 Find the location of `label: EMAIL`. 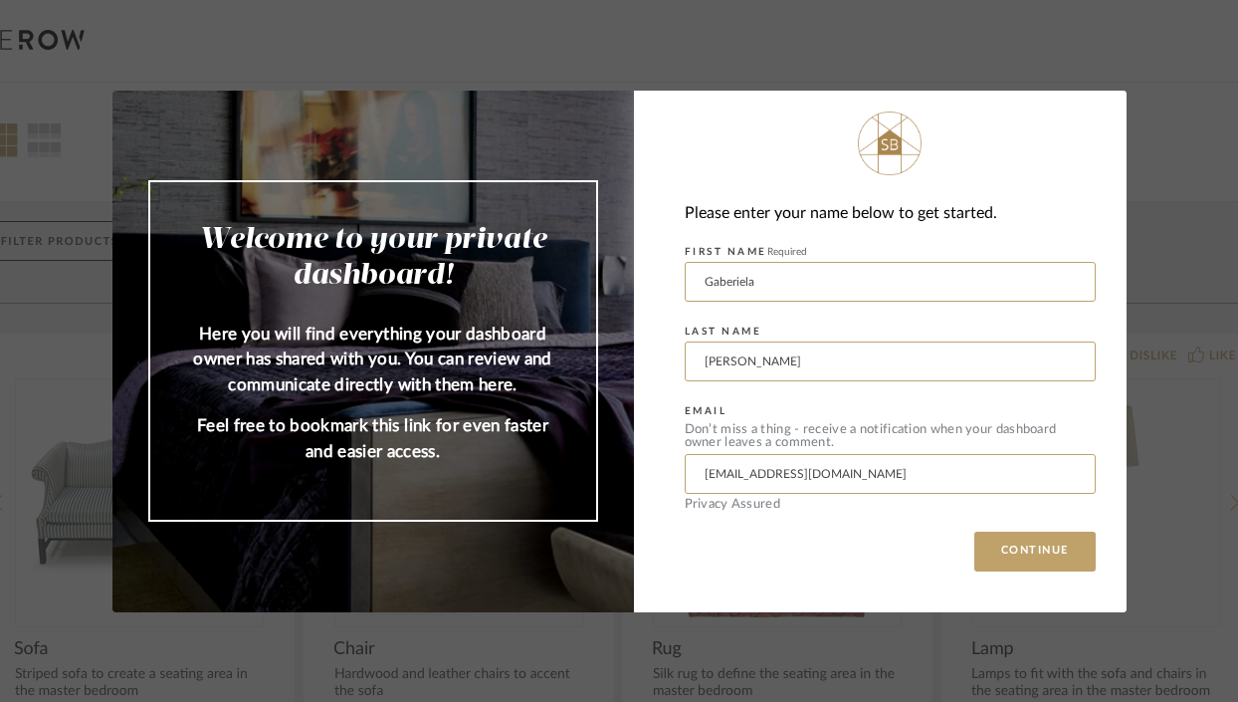

label: EMAIL is located at coordinates (706, 411).